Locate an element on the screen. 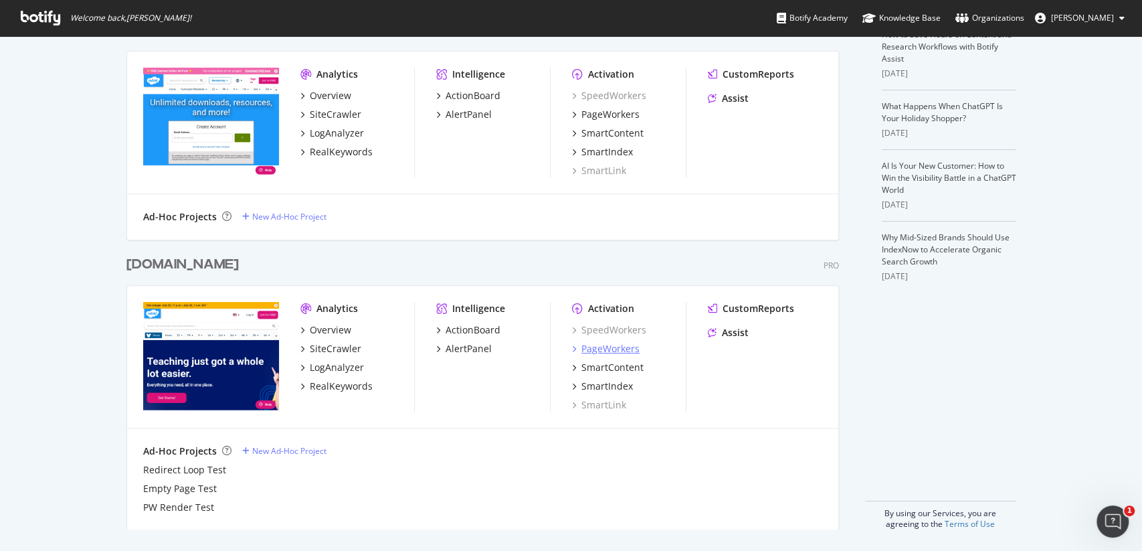  div: Pro is located at coordinates (831, 265).